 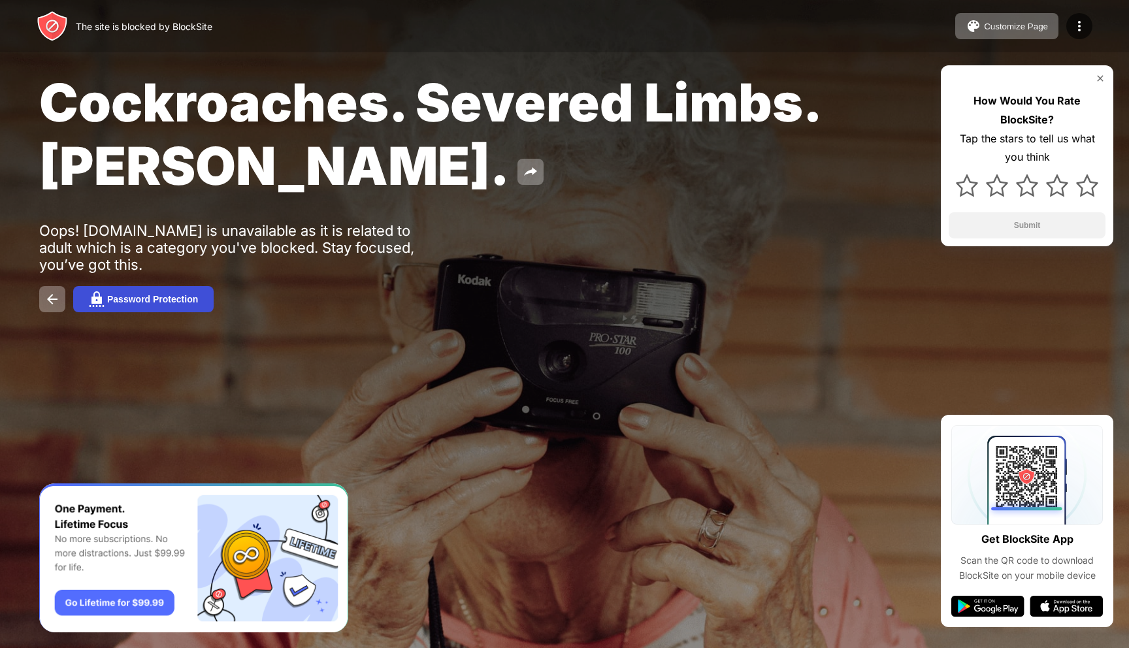 What do you see at coordinates (1027, 148) in the screenshot?
I see `div: Tap the stars to tell us what you think` at bounding box center [1027, 148].